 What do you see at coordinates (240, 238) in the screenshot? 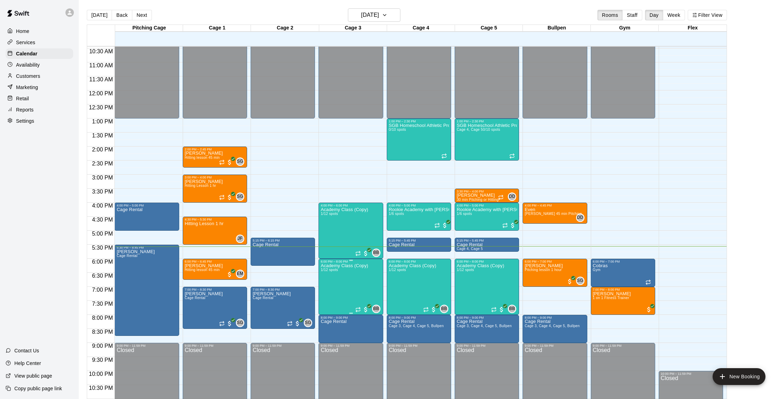
I see `div: Joe Ferro` at bounding box center [240, 238].